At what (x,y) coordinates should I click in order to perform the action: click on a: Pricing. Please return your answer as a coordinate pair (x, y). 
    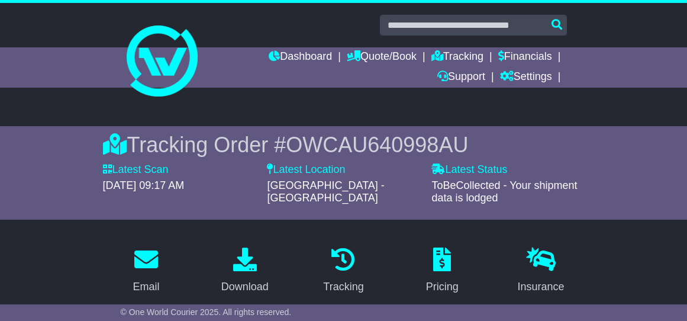
    Looking at the image, I should click on (442, 271).